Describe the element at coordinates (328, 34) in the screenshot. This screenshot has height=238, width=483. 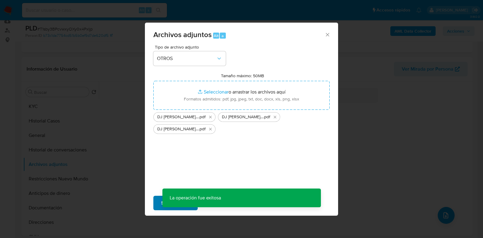
I see `button: Cerrar` at that location.